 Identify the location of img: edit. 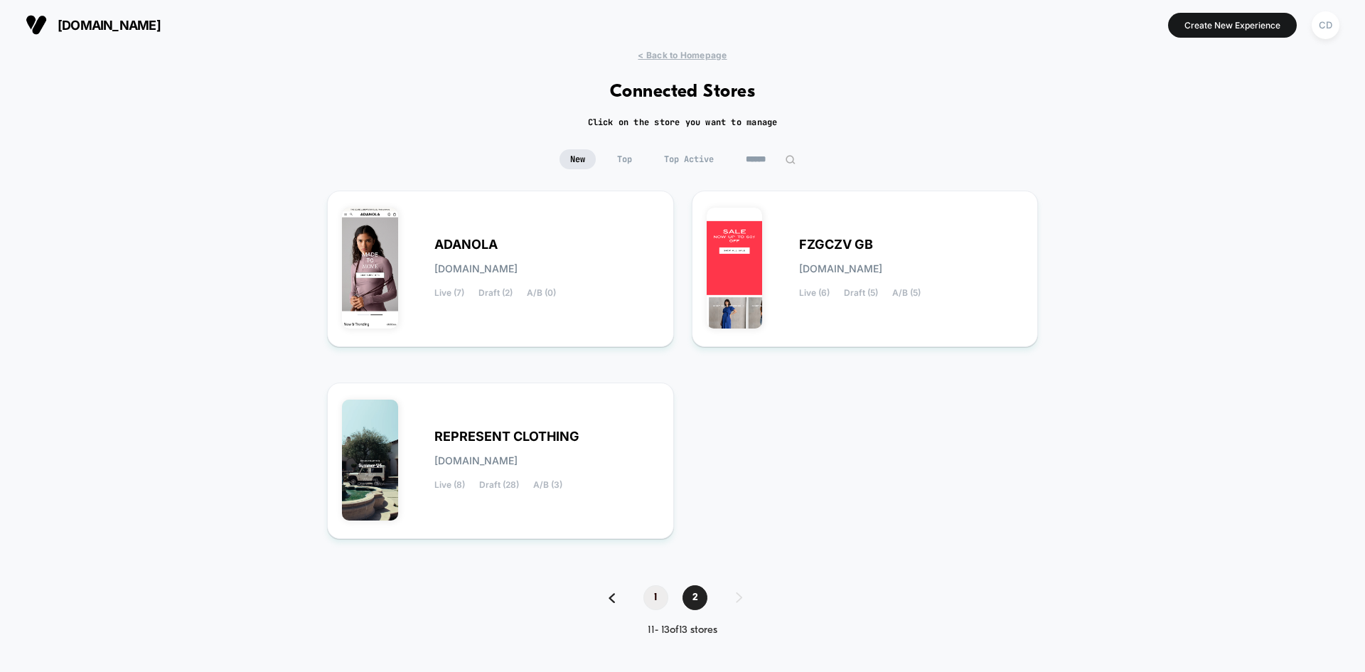
(790, 159).